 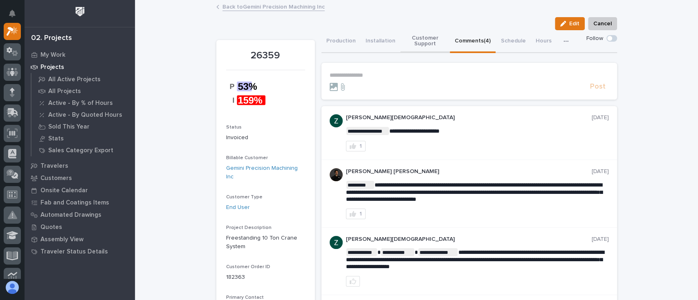 I want to click on p: 26359, so click(x=265, y=56).